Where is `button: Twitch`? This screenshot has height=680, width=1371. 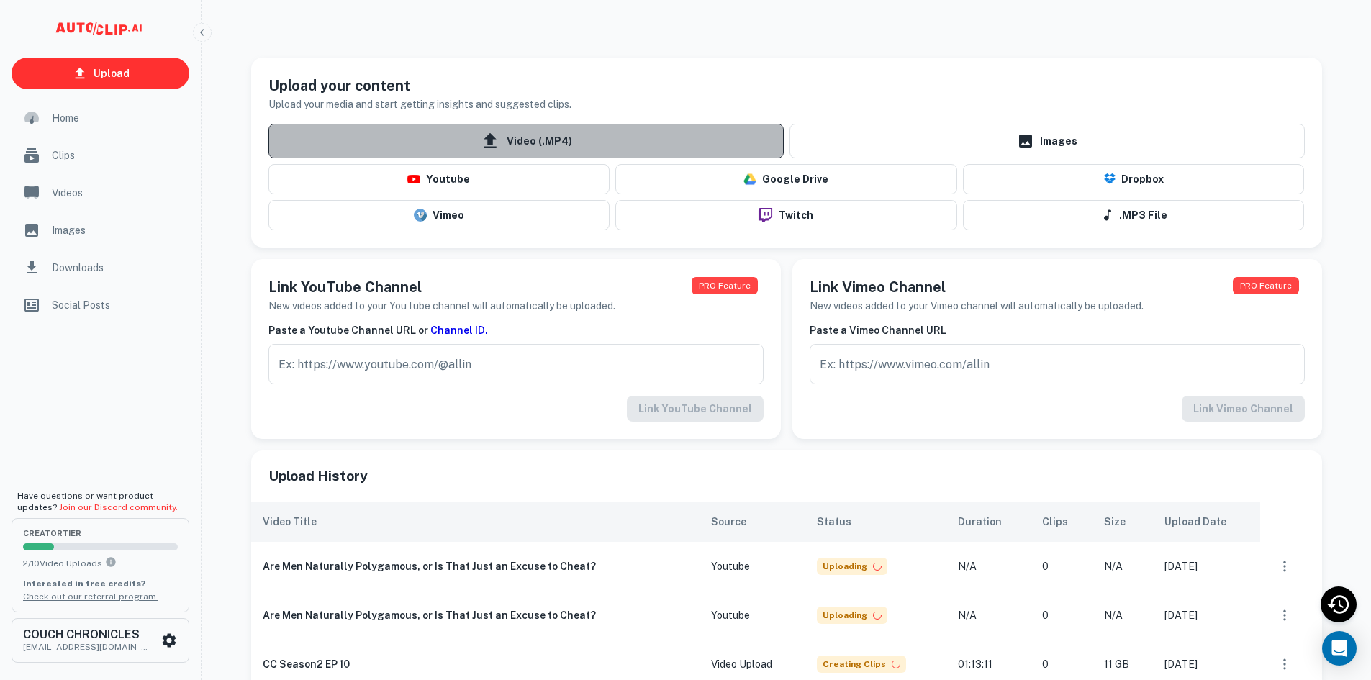 button: Twitch is located at coordinates (786, 215).